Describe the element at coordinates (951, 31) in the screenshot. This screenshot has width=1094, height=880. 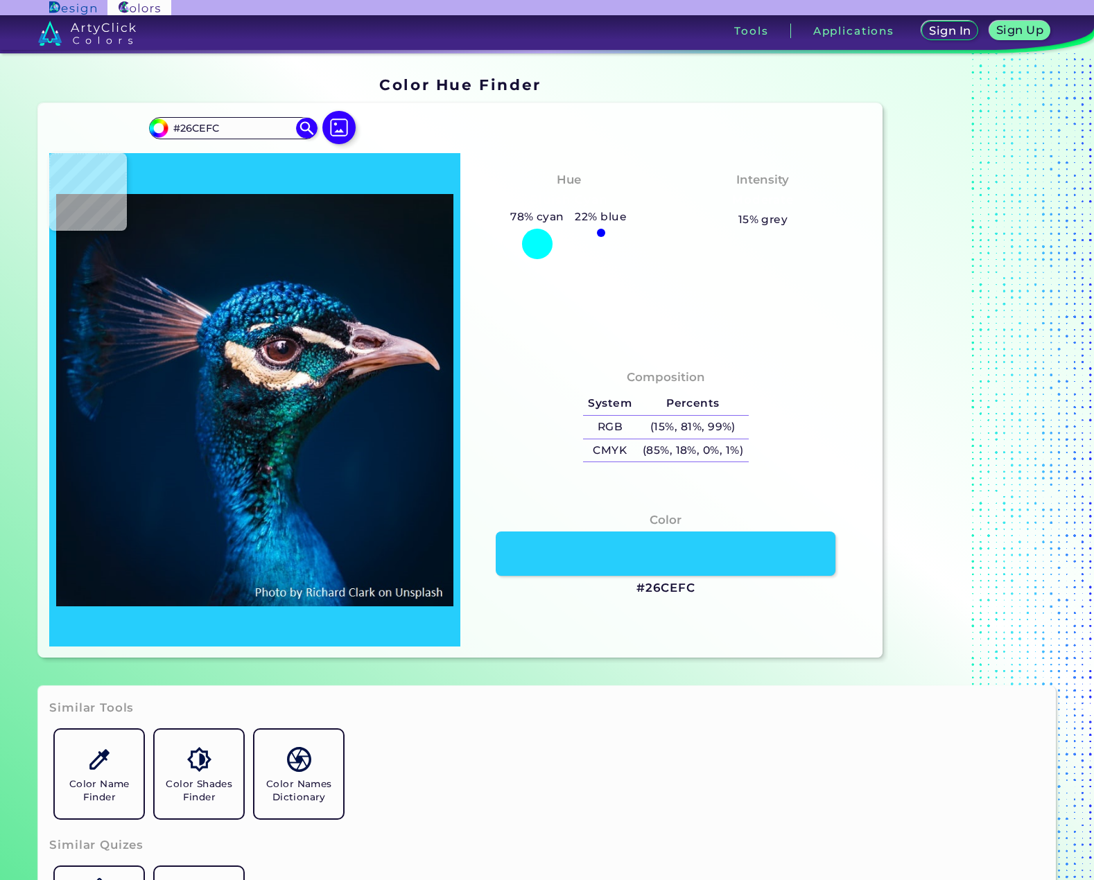
I see `a: Sign In` at that location.